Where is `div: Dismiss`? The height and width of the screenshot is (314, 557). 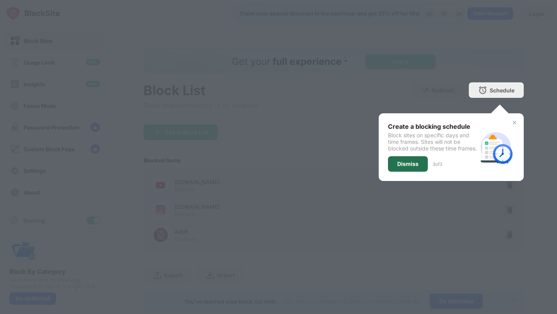
div: Dismiss is located at coordinates (408, 164).